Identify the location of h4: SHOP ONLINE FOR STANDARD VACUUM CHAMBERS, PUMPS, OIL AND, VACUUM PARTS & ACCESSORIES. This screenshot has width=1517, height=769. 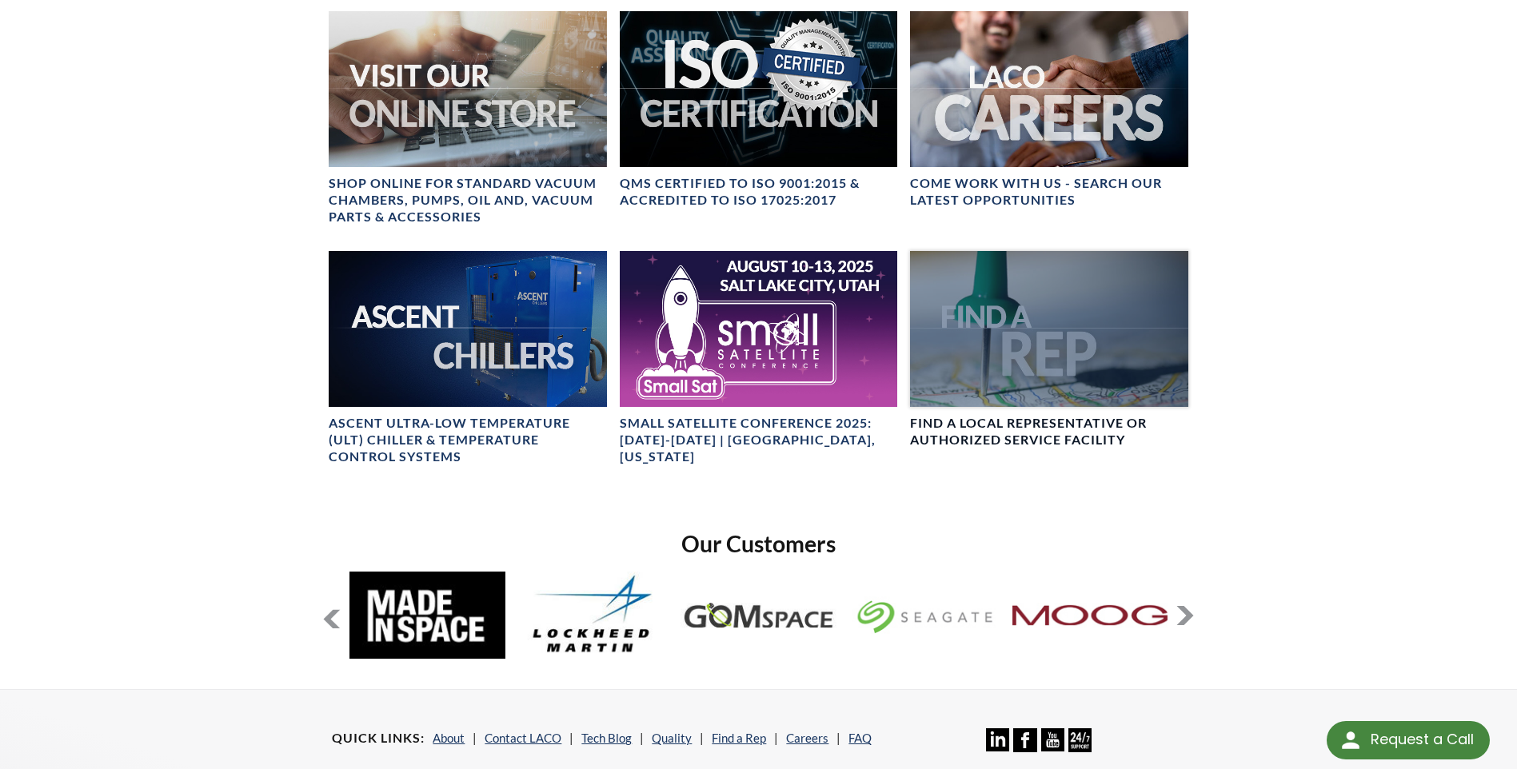
(467, 200).